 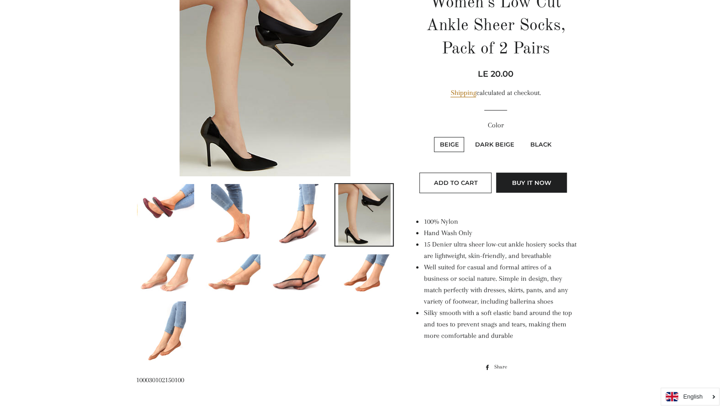 I want to click on span: 100030102150100, so click(x=160, y=380).